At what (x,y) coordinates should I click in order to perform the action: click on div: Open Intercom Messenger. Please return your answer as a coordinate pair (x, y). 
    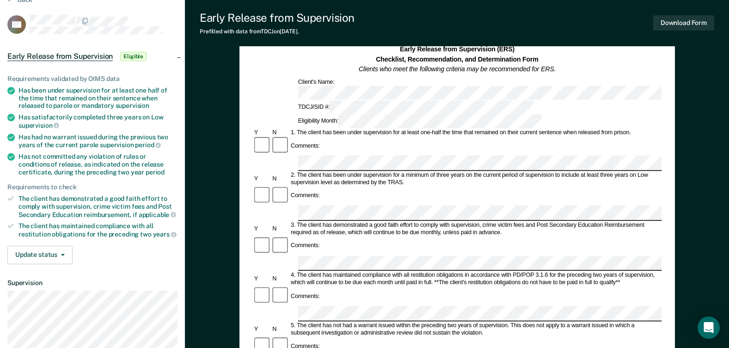
    Looking at the image, I should click on (709, 327).